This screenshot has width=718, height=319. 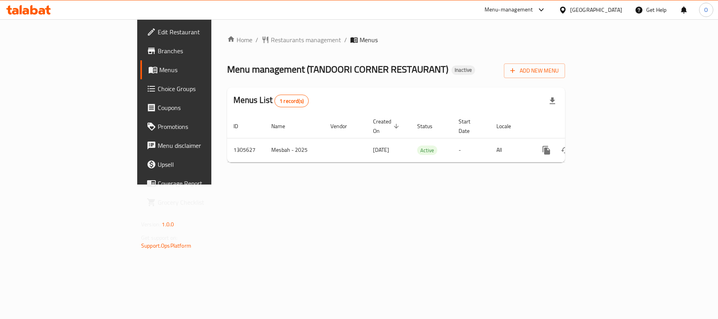 What do you see at coordinates (463, 70) in the screenshot?
I see `span: Inactive` at bounding box center [463, 70].